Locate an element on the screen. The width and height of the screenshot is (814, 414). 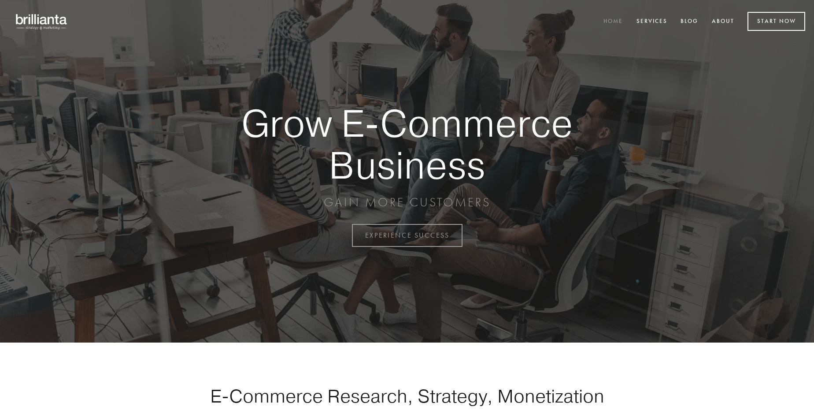
a: Start Now is located at coordinates (776, 21).